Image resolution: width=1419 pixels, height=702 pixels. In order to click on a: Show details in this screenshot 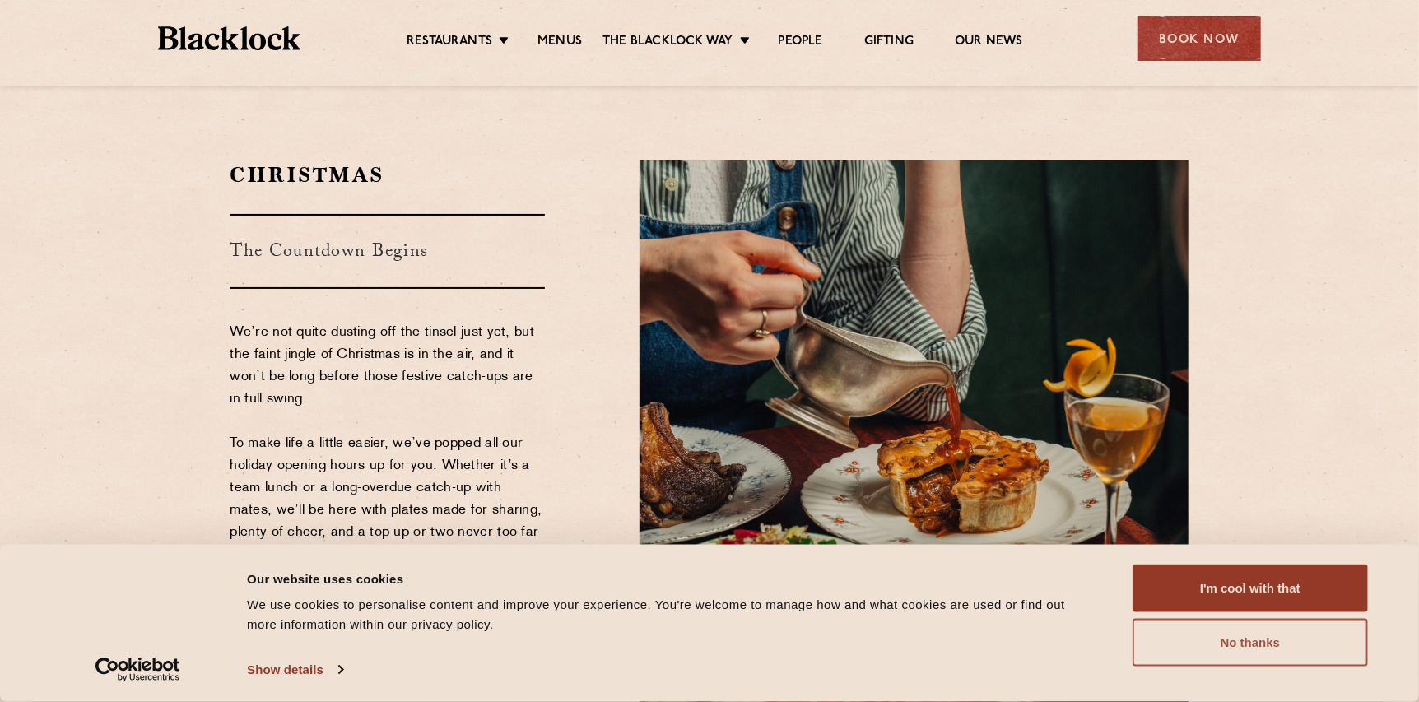, I will do `click(295, 670)`.